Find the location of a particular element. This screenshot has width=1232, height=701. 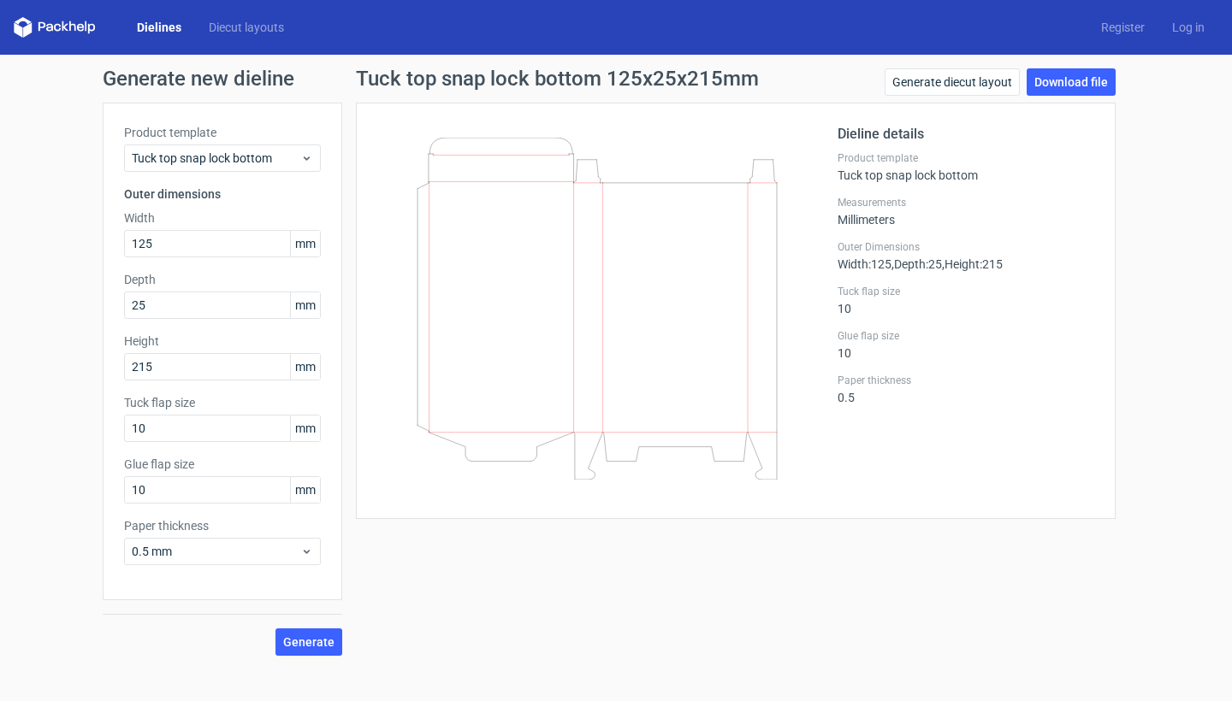

a: Diecut layouts is located at coordinates (246, 27).